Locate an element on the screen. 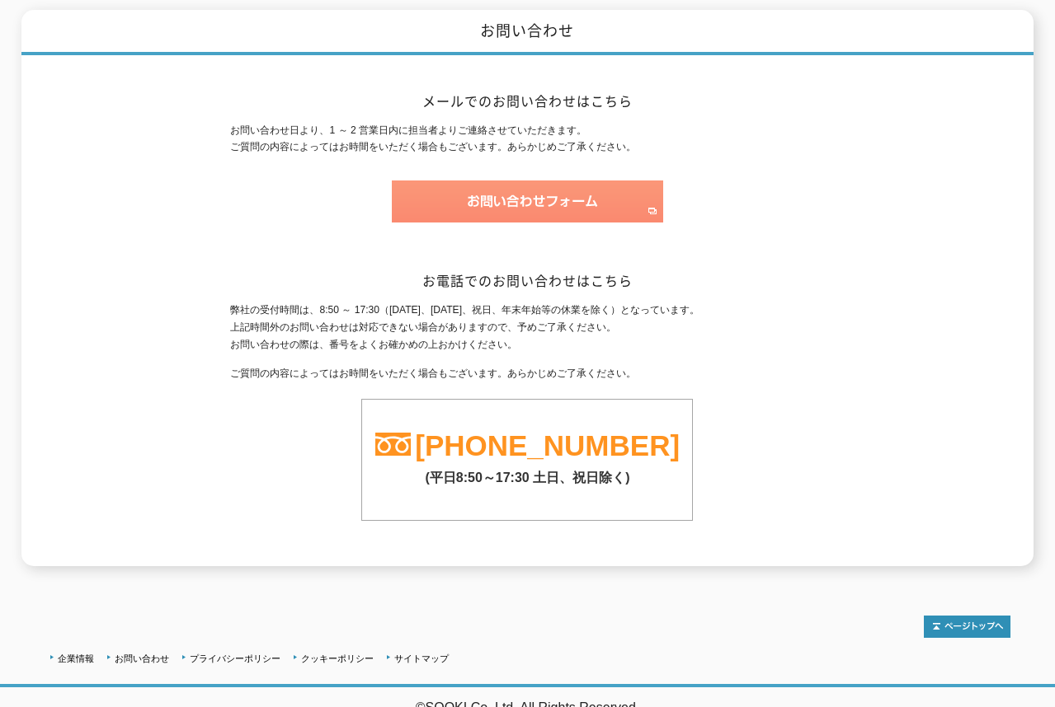  a: プライバシーポリシー is located at coordinates (235, 659).